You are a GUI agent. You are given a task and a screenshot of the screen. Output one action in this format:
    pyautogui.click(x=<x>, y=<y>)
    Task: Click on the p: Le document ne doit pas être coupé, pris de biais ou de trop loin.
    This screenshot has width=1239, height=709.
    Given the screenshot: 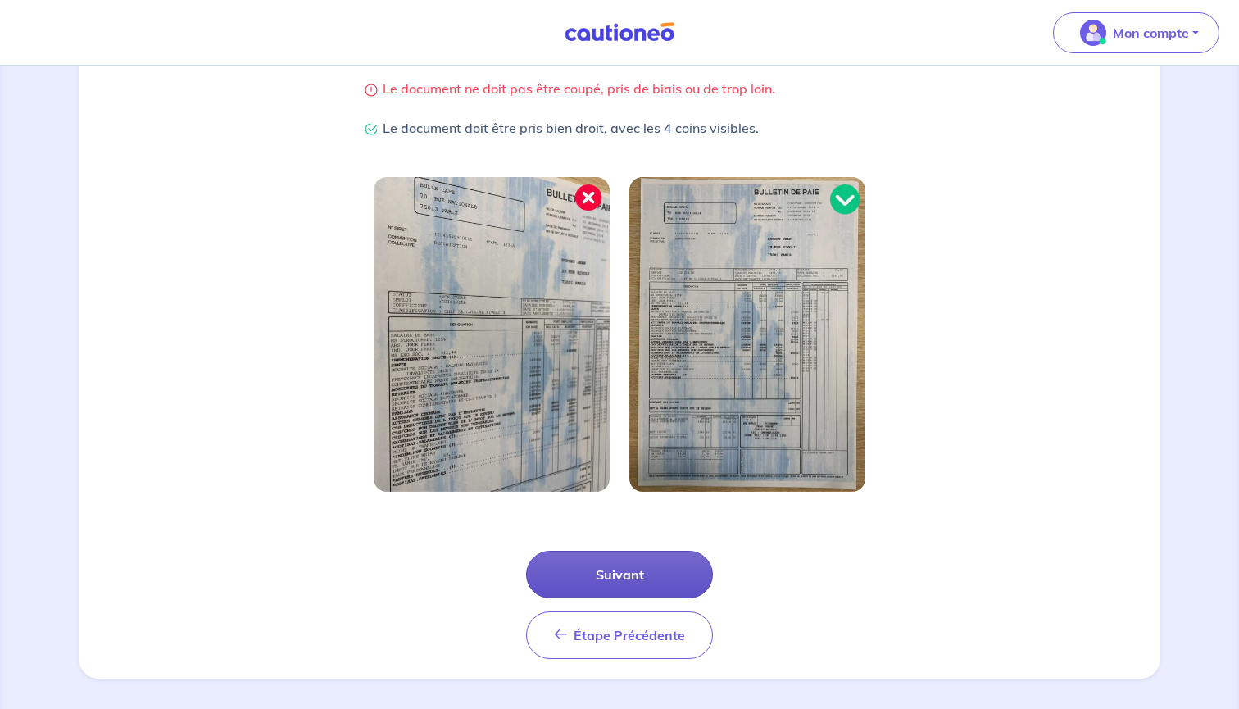 What is the action you would take?
    pyautogui.click(x=619, y=88)
    